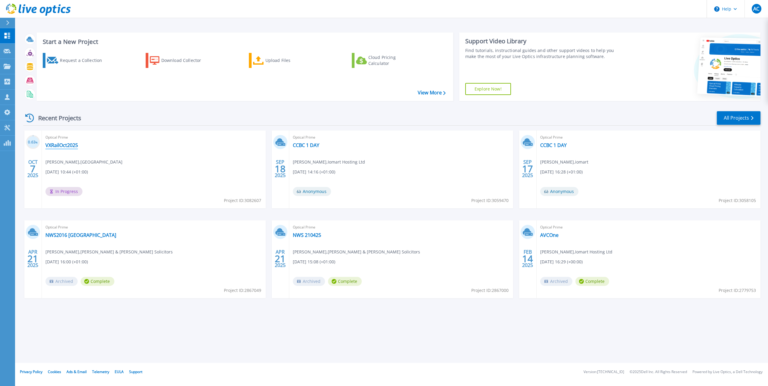  Describe the element at coordinates (33, 169) in the screenshot. I see `span: 7` at that location.